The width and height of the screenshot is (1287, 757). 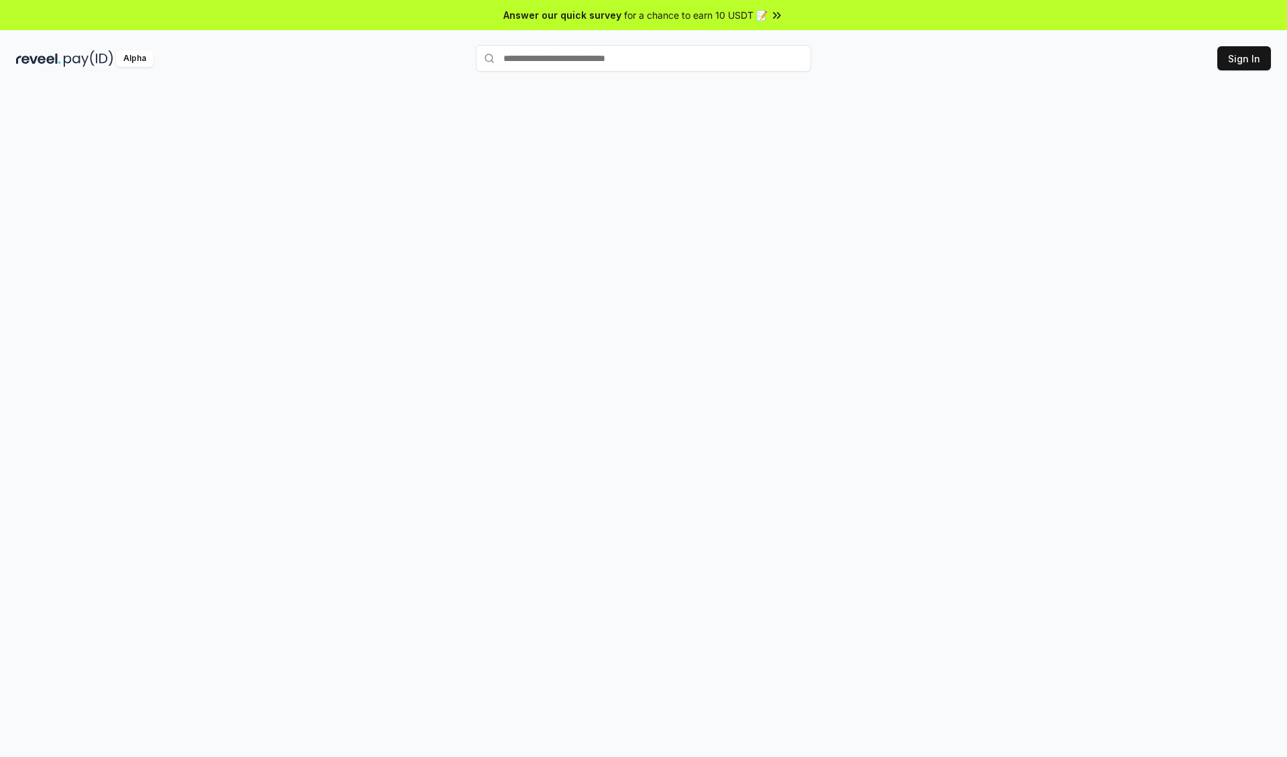 I want to click on img: reveel_dark, so click(x=38, y=58).